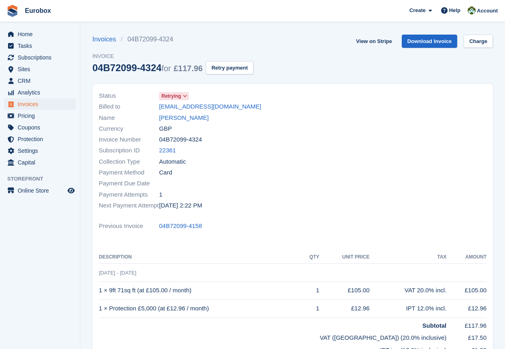 This screenshot has height=349, width=505. Describe the element at coordinates (42, 139) in the screenshot. I see `span: Protection` at that location.